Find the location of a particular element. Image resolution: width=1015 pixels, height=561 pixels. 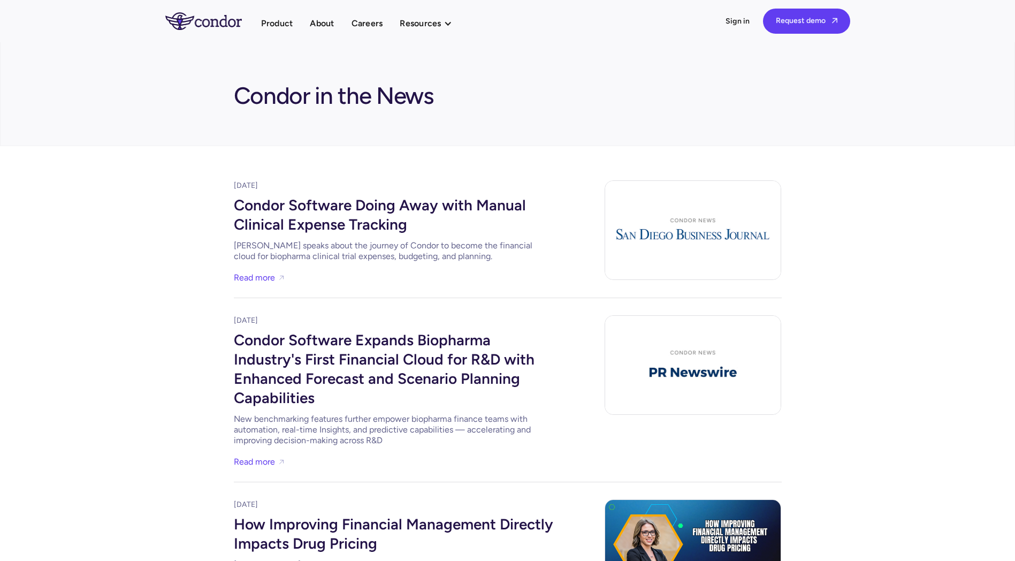

div: Condor Software Doing Away with Manual Clinical Expense Tracking is located at coordinates (394, 214).